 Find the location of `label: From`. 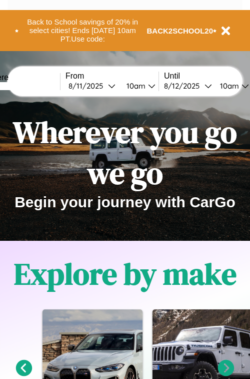

label: From is located at coordinates (112, 76).